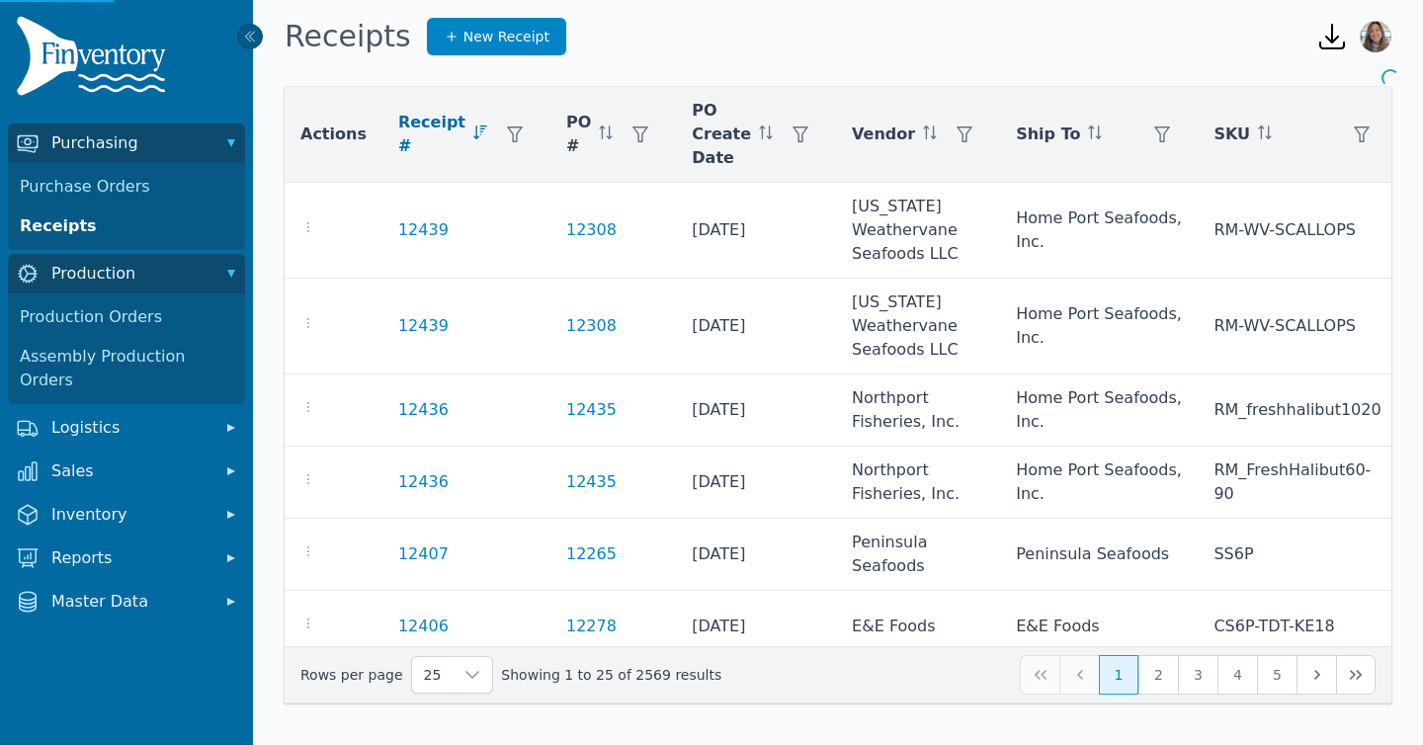 This screenshot has width=1423, height=745. What do you see at coordinates (130, 143) in the screenshot?
I see `span: Purchasing` at bounding box center [130, 143].